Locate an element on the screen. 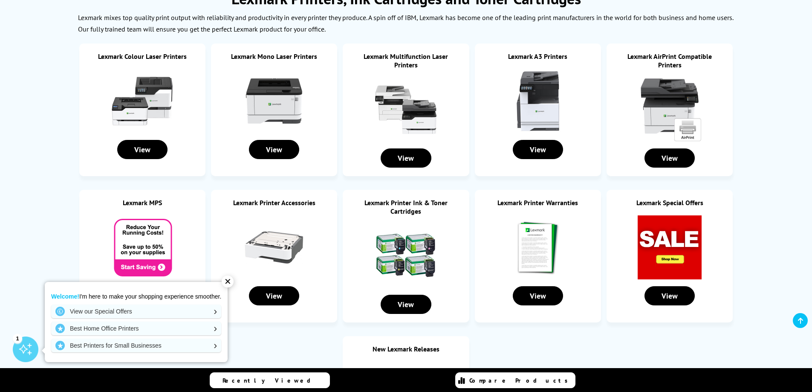 This screenshot has width=812, height=392. a: Best Printers for Small Businesses is located at coordinates (136, 345).